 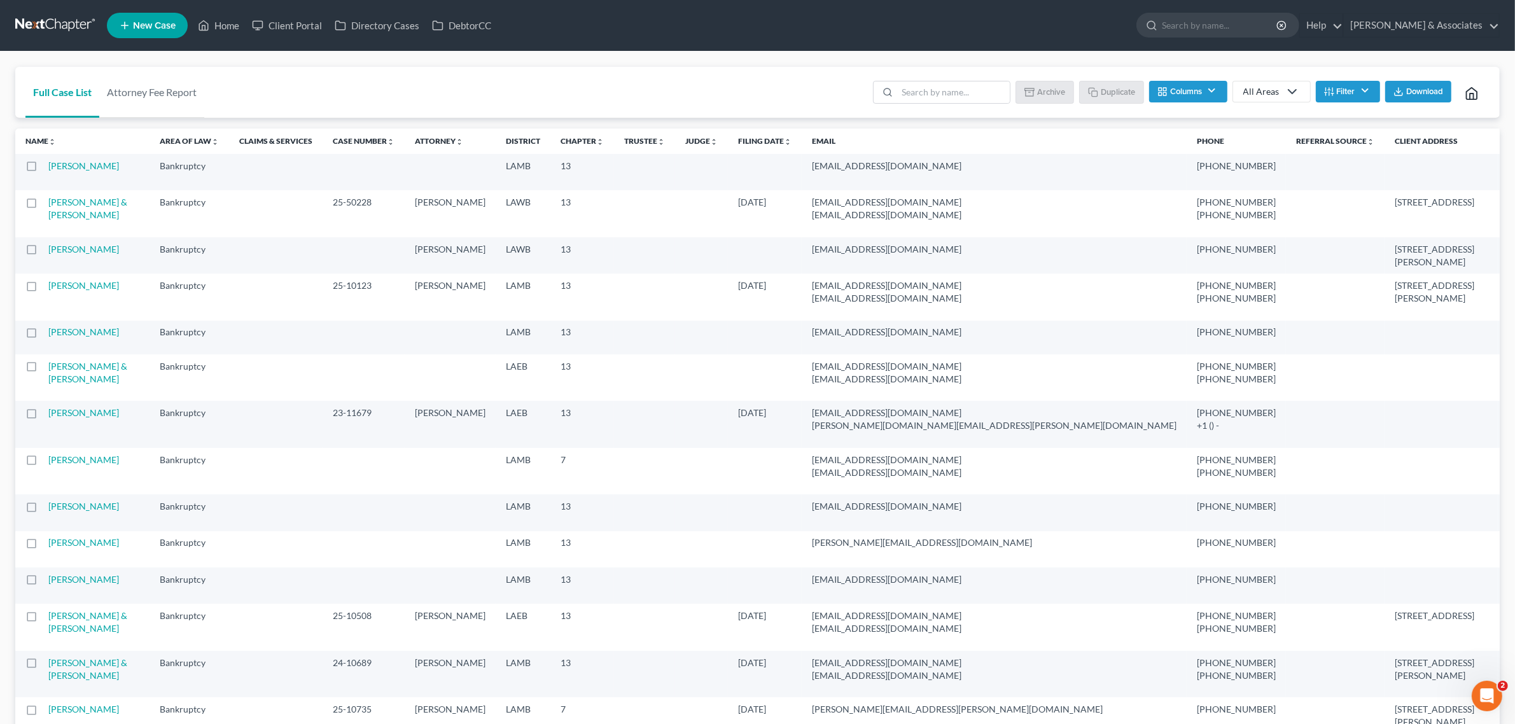 I want to click on input: Search by name..., so click(x=953, y=92).